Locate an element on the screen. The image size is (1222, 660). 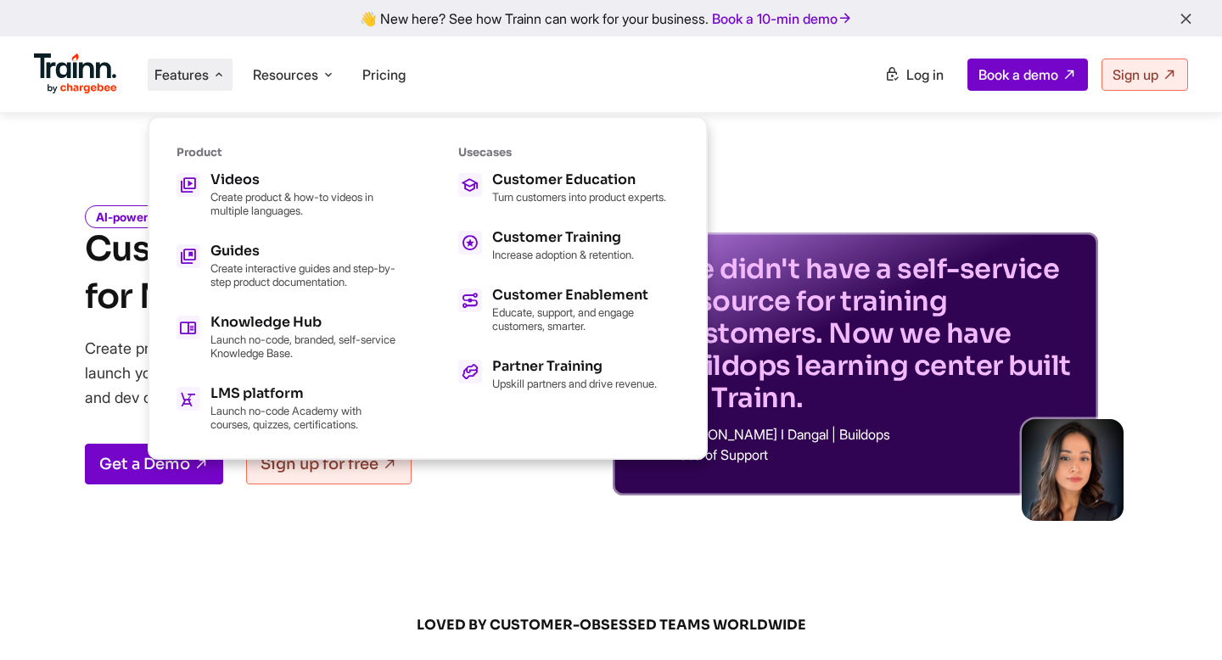
a: Customer Enablement Educate, support, and engage customers, smarter. is located at coordinates (568, 310).